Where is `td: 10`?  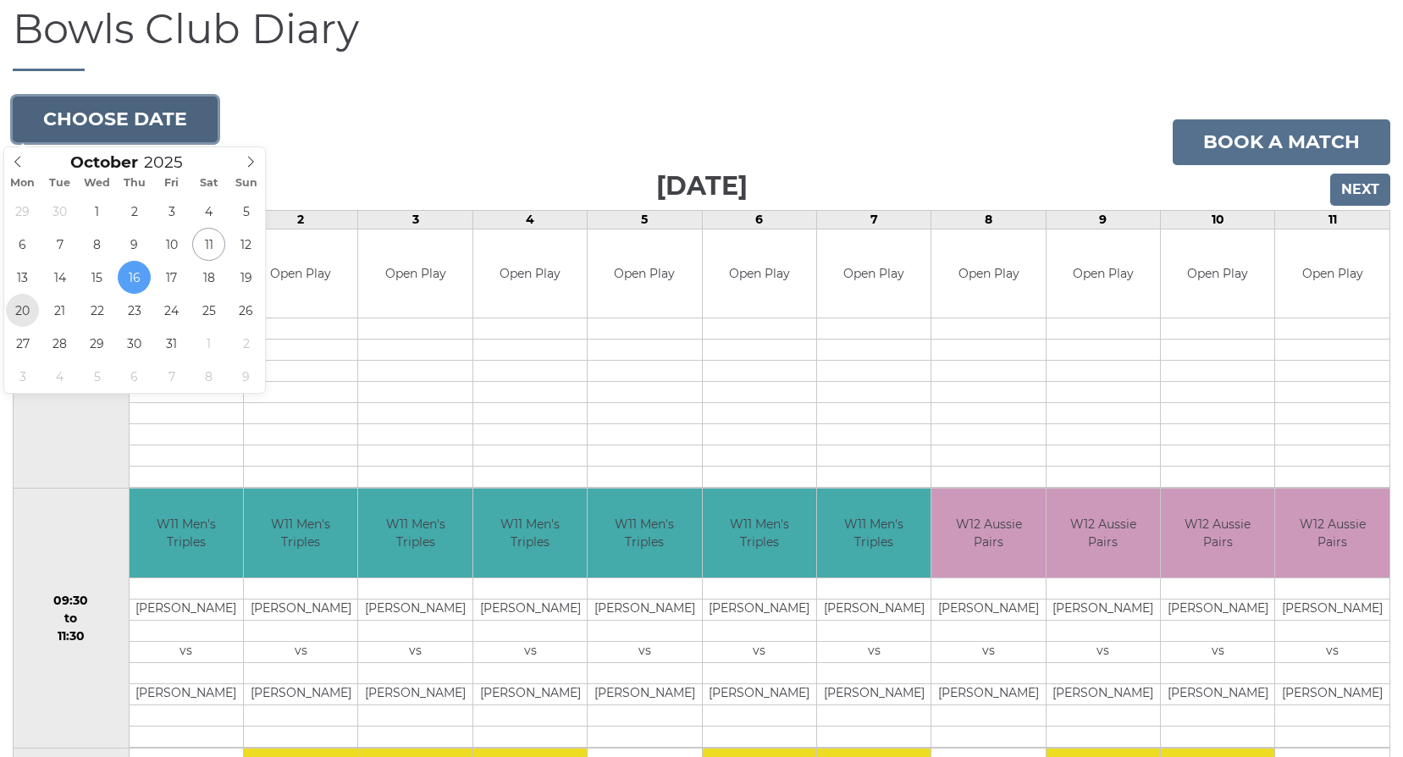
td: 10 is located at coordinates (1218, 219).